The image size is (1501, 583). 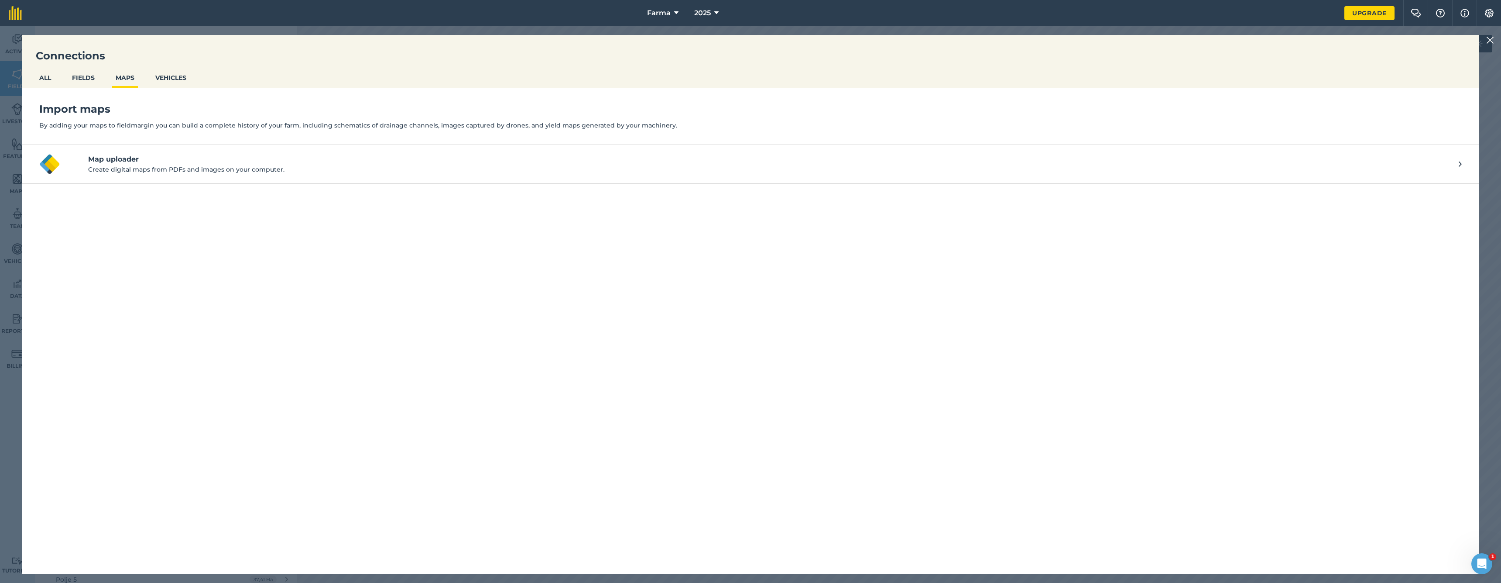 What do you see at coordinates (751, 109) in the screenshot?
I see `h4: Import maps` at bounding box center [751, 109].